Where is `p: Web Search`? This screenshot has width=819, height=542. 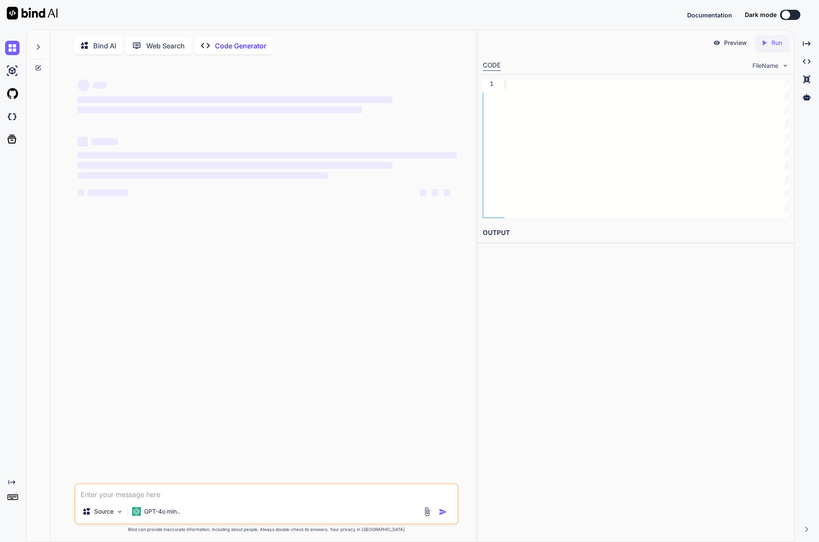 p: Web Search is located at coordinates (165, 46).